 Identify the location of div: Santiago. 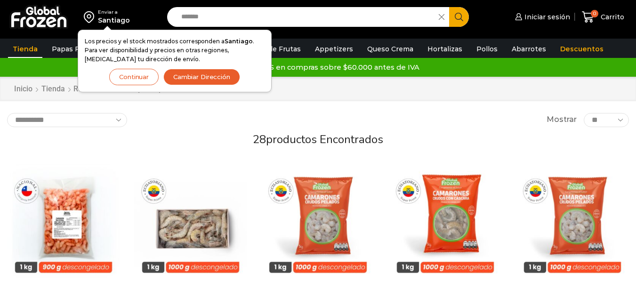
(114, 20).